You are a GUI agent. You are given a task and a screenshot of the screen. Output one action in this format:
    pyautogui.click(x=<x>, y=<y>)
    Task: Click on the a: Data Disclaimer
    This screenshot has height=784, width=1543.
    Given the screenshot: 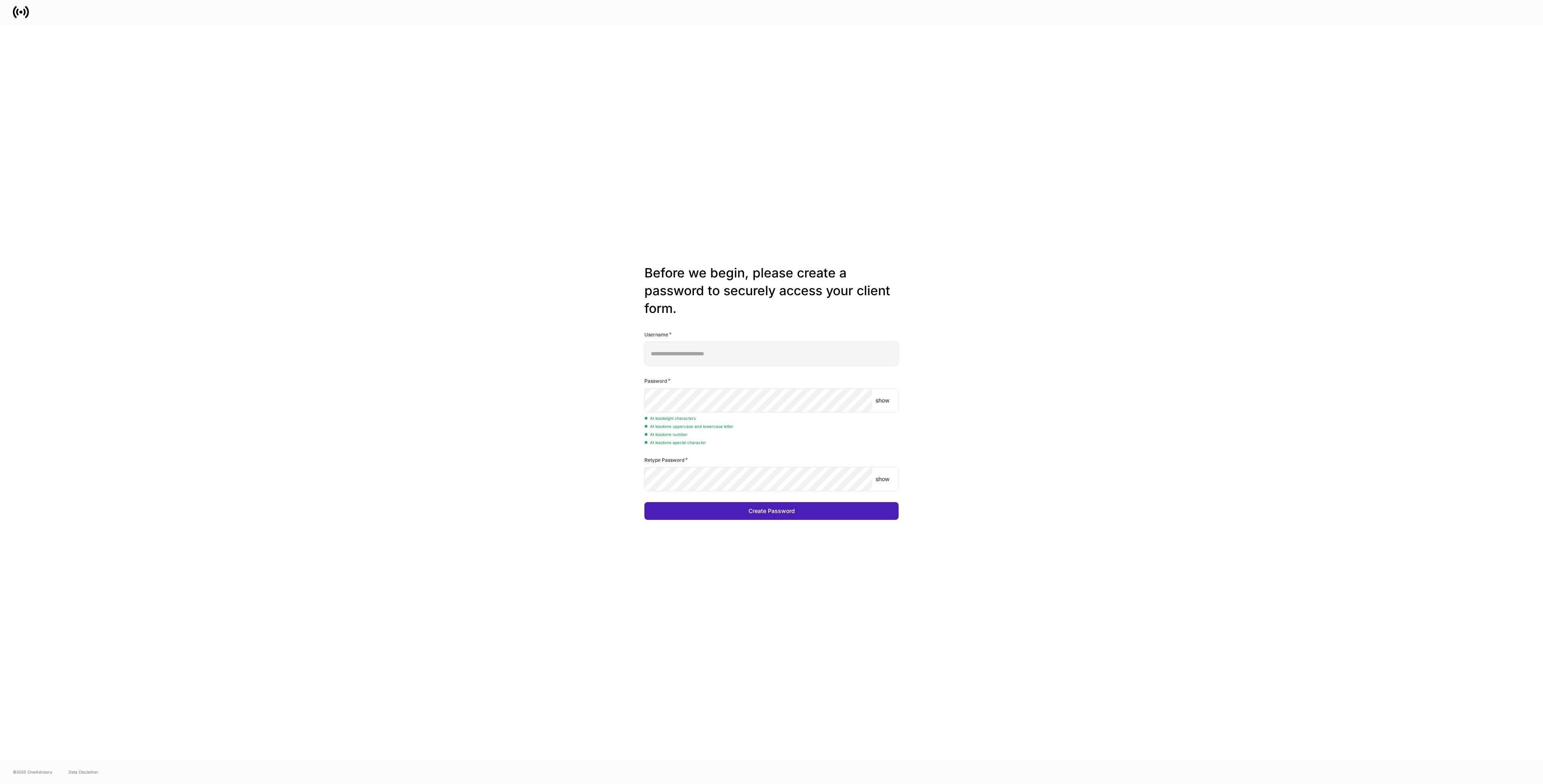 What is the action you would take?
    pyautogui.click(x=84, y=772)
    